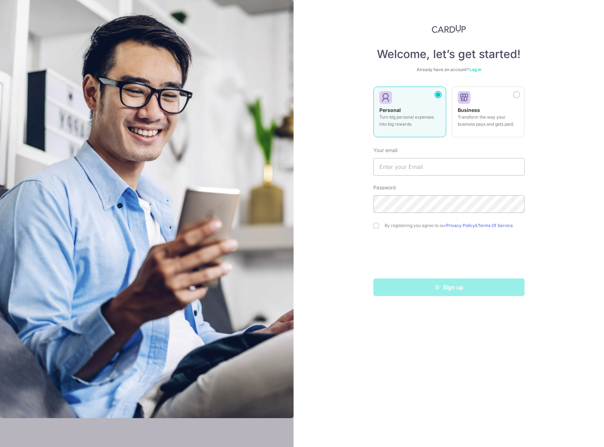  I want to click on a: Log in, so click(475, 69).